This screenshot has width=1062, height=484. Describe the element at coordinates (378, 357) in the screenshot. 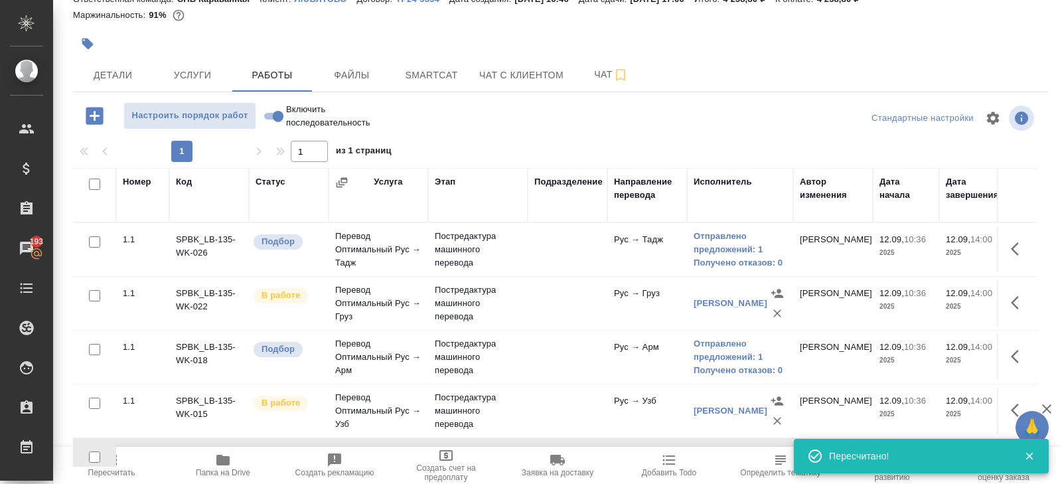

I see `td: Перевод Оптимальный Рус → Арм` at that location.